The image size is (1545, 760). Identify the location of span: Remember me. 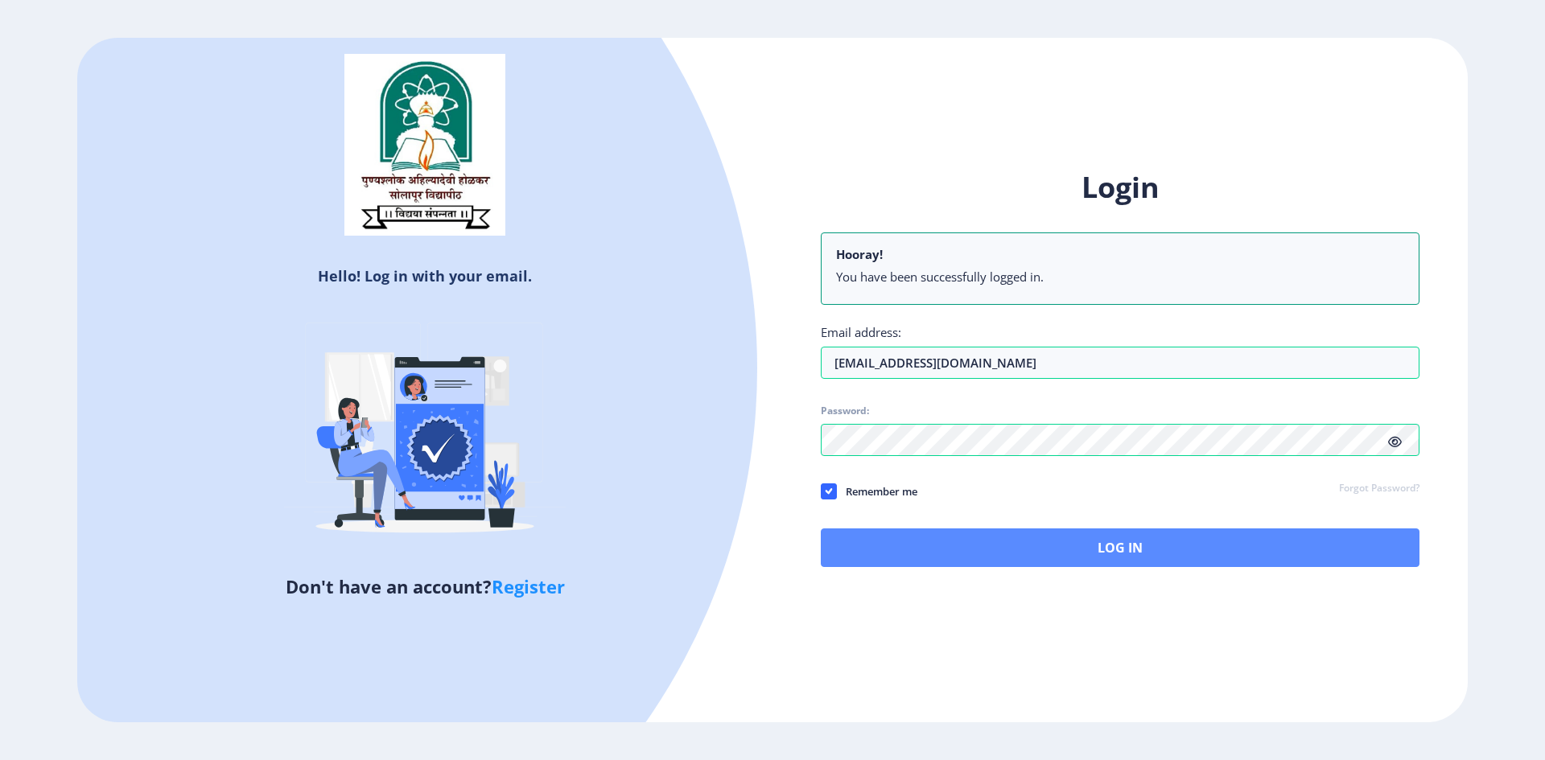
(877, 492).